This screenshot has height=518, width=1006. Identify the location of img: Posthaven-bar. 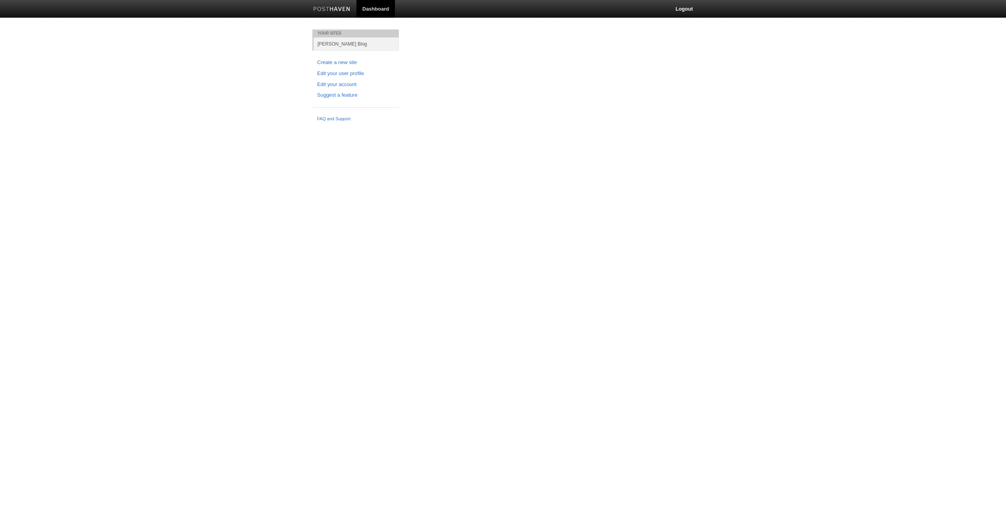
(332, 9).